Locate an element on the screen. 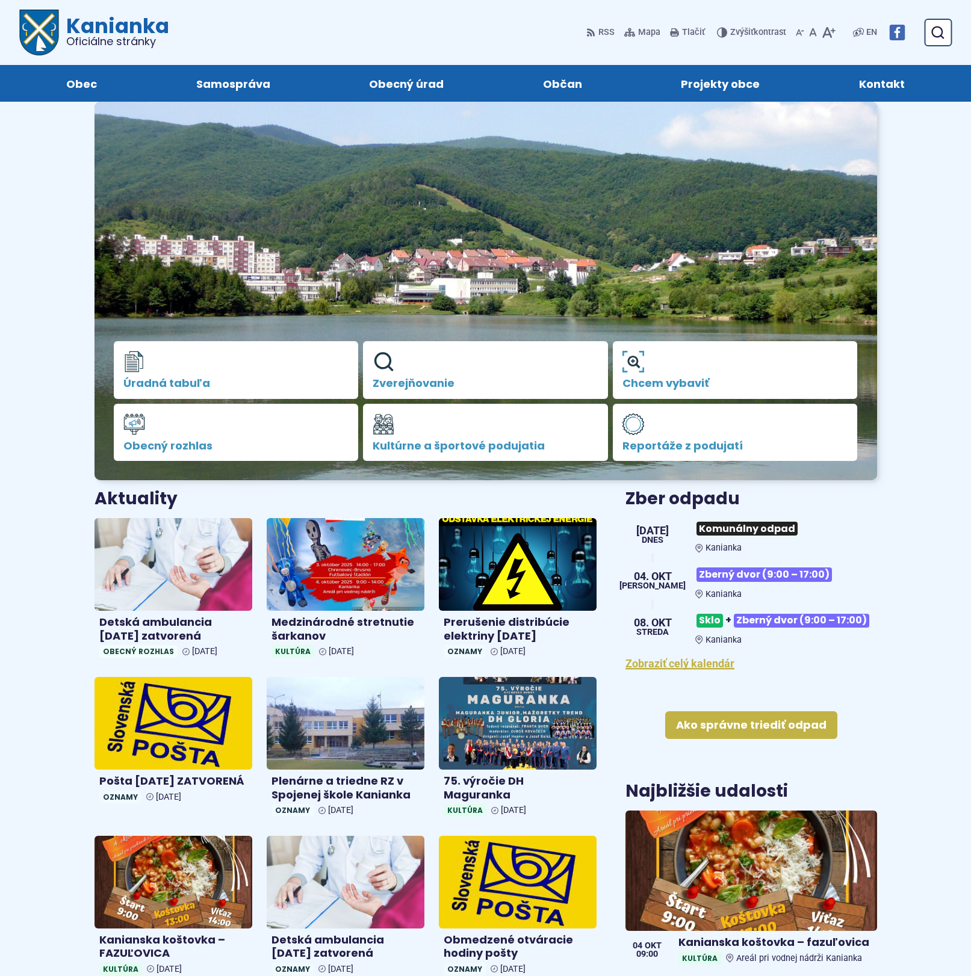  span: Zvýšiť is located at coordinates (742, 32).